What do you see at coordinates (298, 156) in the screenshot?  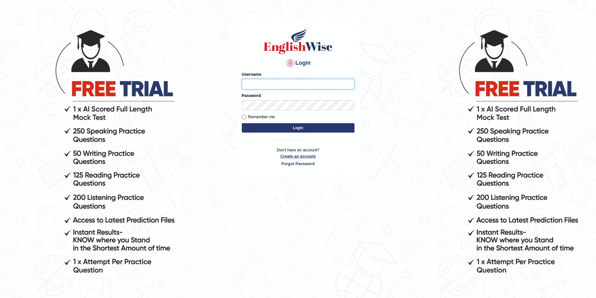 I see `a: Create an account` at bounding box center [298, 156].